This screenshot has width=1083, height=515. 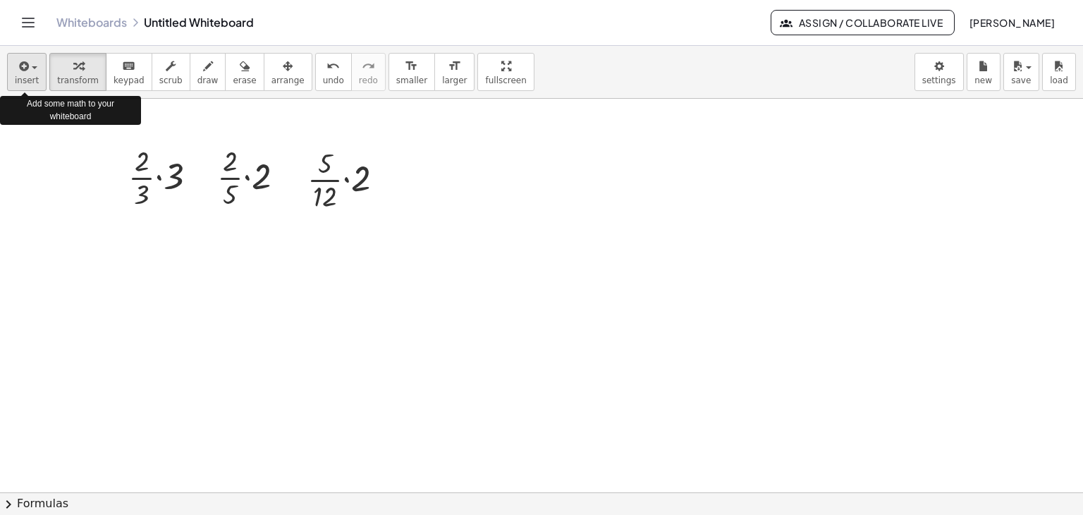 I want to click on span: larger, so click(x=454, y=80).